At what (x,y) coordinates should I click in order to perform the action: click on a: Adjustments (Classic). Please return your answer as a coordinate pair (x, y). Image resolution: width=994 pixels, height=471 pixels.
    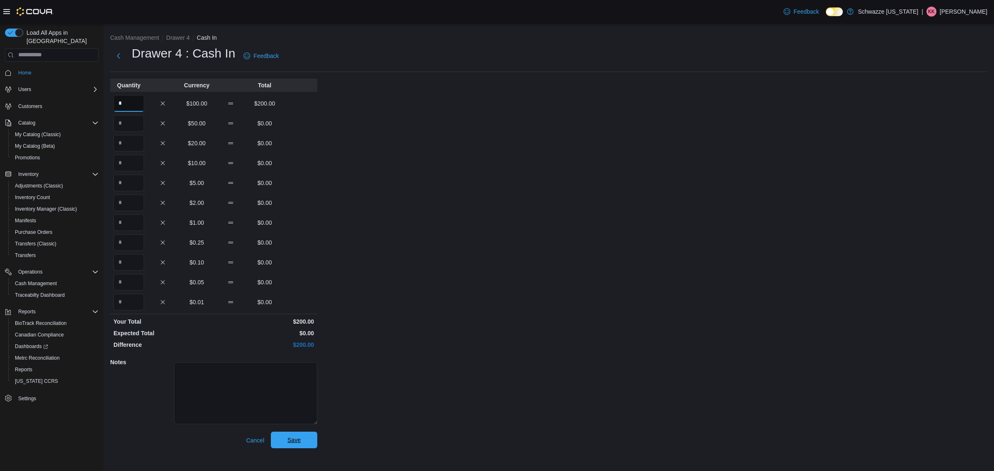
    Looking at the image, I should click on (39, 186).